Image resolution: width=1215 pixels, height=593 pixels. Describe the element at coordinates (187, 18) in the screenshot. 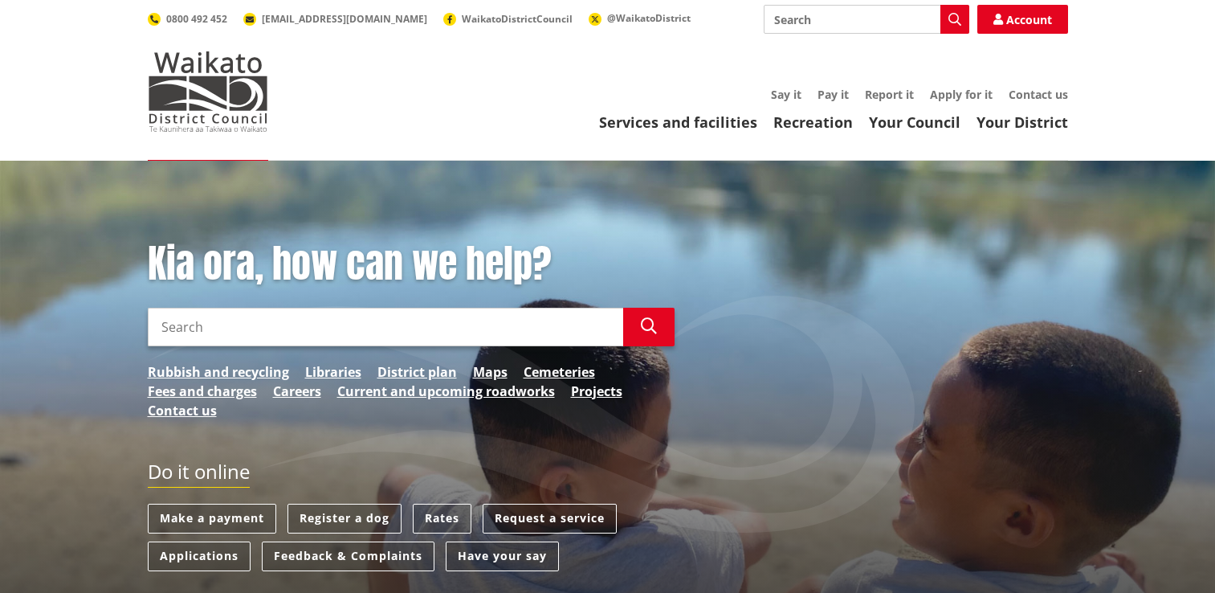

I see `a: 0800 492 452` at that location.